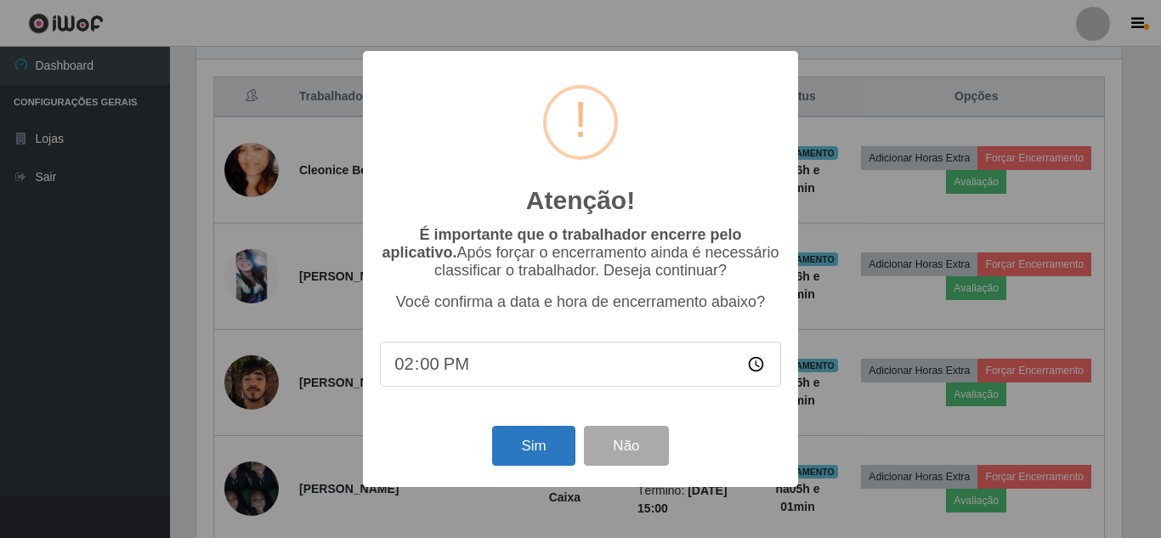 The width and height of the screenshot is (1161, 538). What do you see at coordinates (625, 445) in the screenshot?
I see `button: Não` at bounding box center [625, 445].